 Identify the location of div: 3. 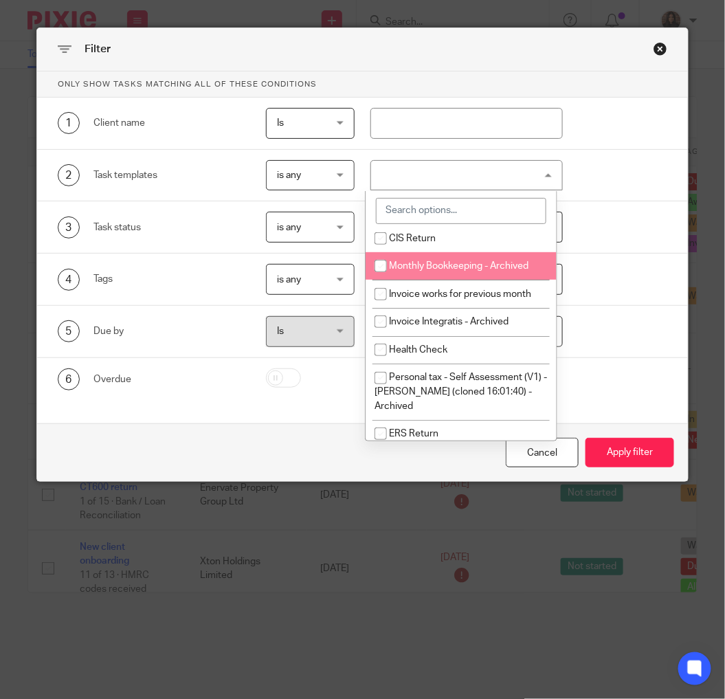
(69, 227).